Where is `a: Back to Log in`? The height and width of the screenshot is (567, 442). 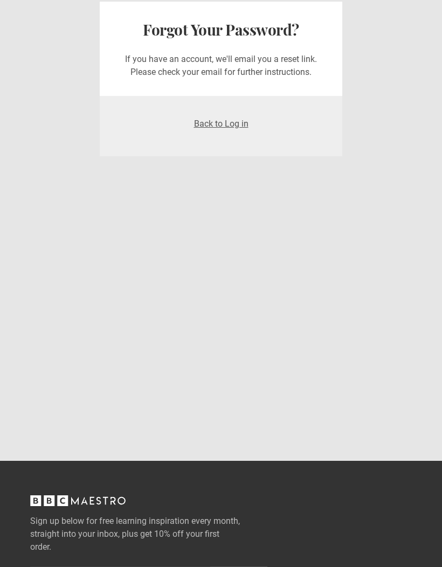
a: Back to Log in is located at coordinates (221, 123).